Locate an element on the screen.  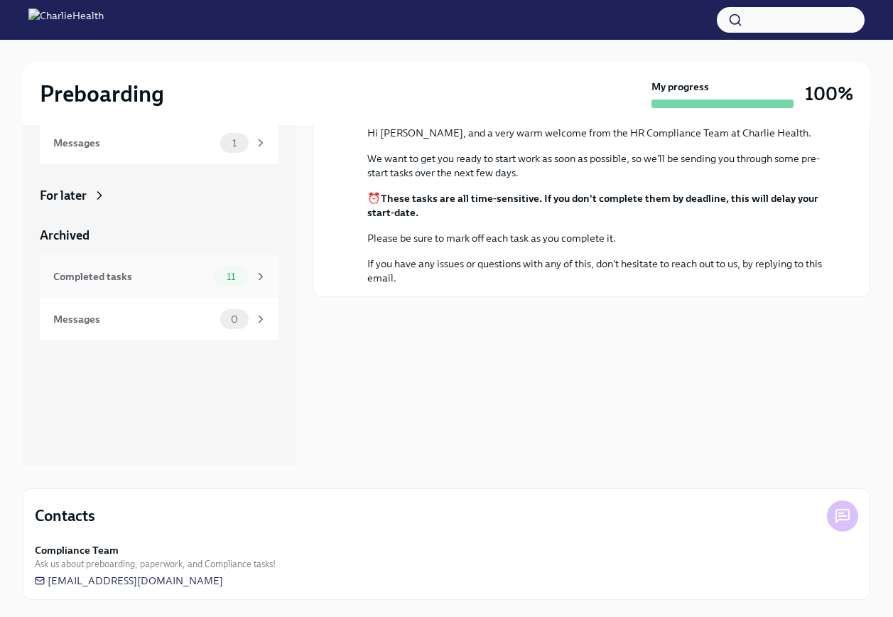
span: 1 is located at coordinates (234, 143).